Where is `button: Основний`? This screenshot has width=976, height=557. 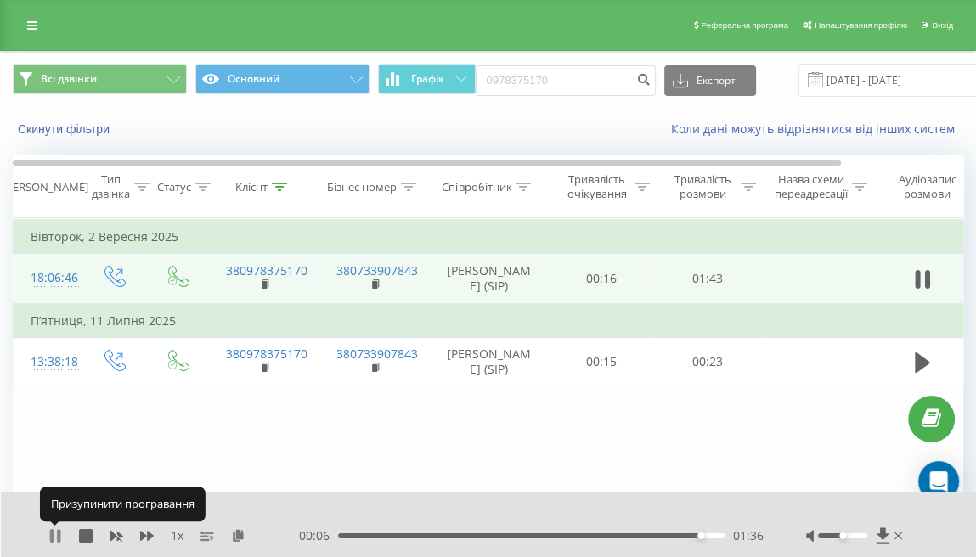
button: Основний is located at coordinates (282, 79).